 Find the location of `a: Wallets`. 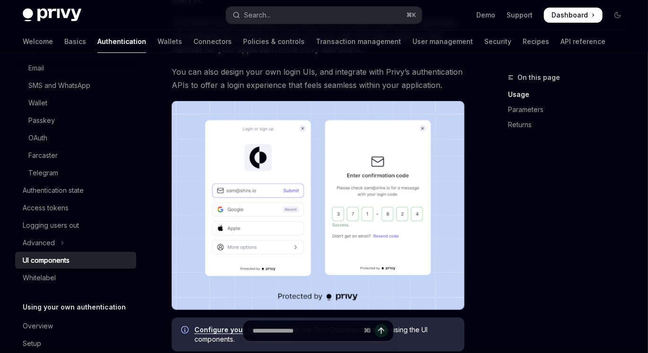

a: Wallets is located at coordinates (170, 42).